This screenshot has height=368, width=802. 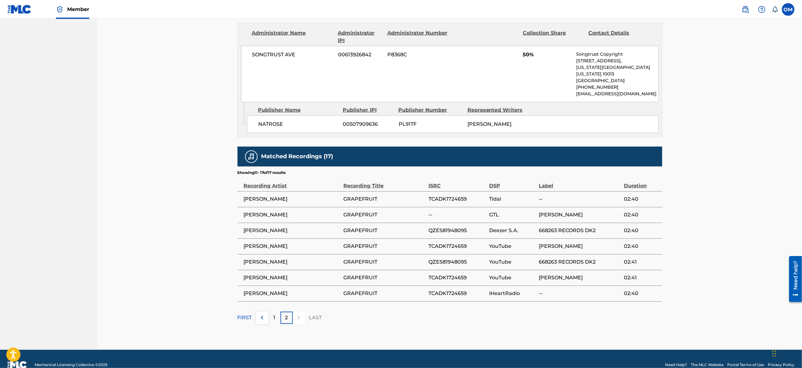 What do you see at coordinates (262, 172) in the screenshot?
I see `p: Showing 11 - 17 of 17 results` at bounding box center [262, 172].